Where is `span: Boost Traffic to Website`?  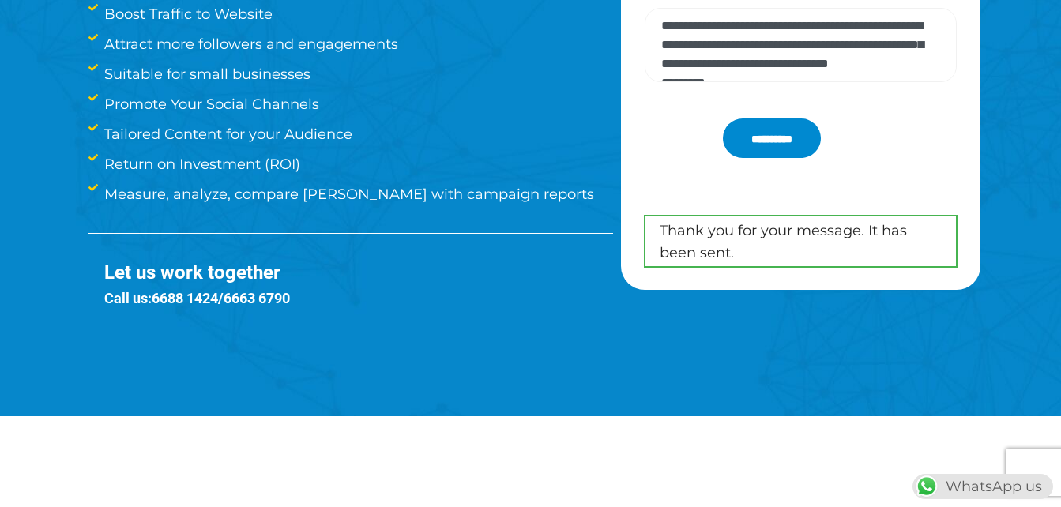
span: Boost Traffic to Website is located at coordinates (186, 14).